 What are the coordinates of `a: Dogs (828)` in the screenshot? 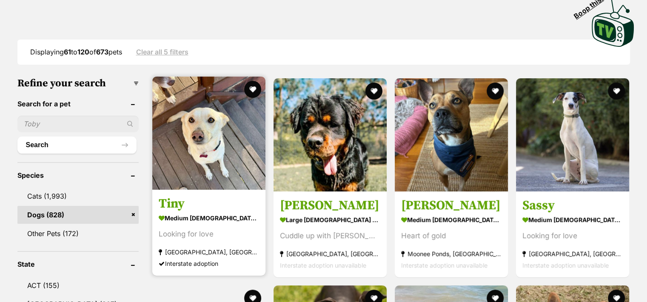 It's located at (78, 215).